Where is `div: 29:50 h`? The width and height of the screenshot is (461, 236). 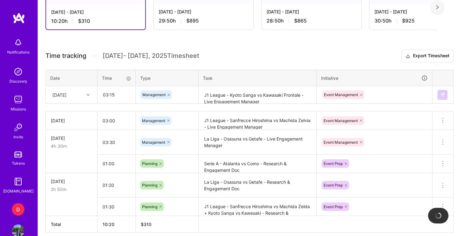 div: 29:50 h is located at coordinates (203, 21).